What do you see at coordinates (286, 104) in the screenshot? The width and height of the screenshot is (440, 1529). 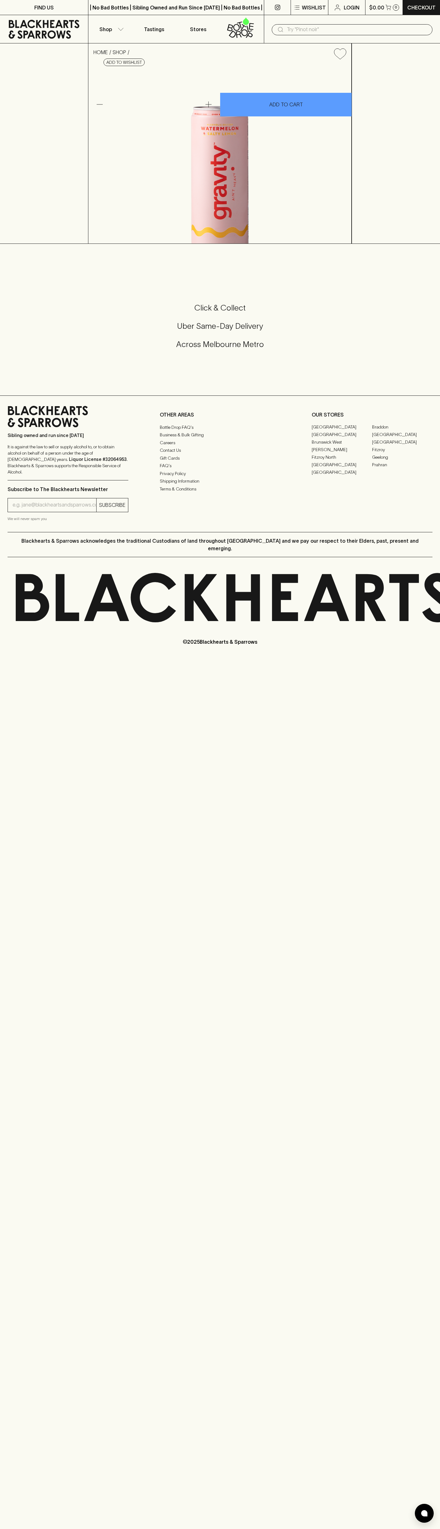 I see `button: ADD TO CART` at bounding box center [286, 104].